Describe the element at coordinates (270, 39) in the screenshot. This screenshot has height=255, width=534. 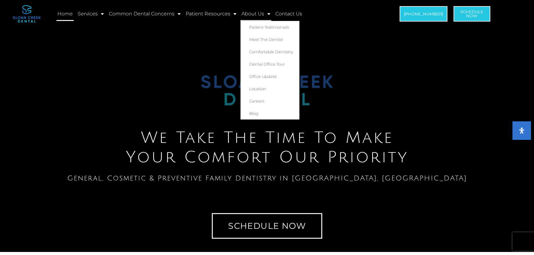
I see `a: Meet The Dentist` at that location.